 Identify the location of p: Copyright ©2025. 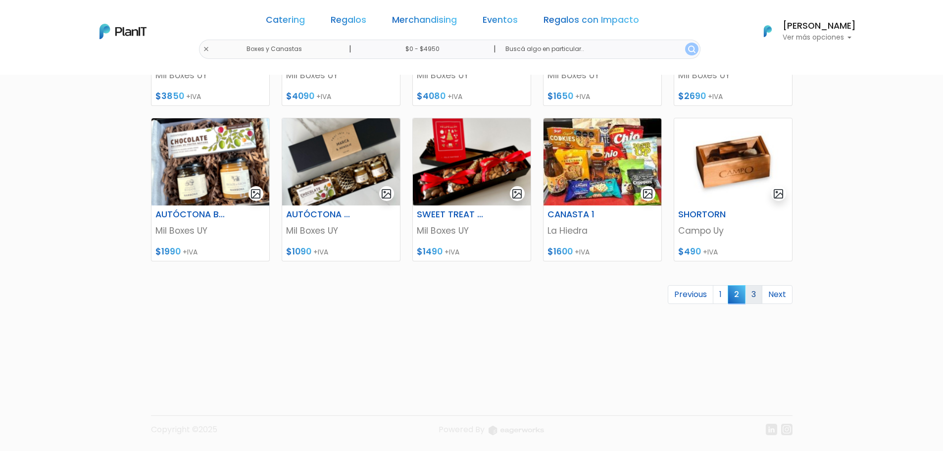
(184, 433).